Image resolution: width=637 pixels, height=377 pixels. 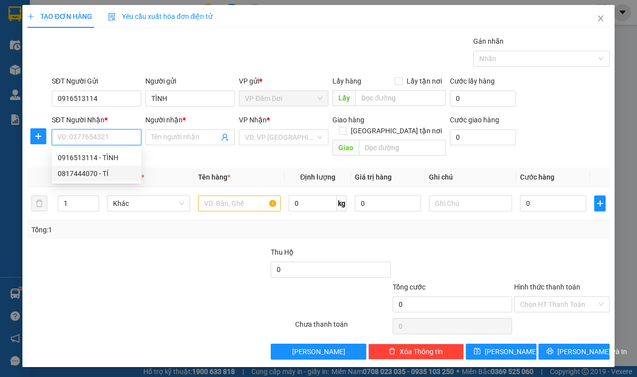 What do you see at coordinates (483, 137) in the screenshot?
I see `input: Cước giao hàng` at bounding box center [483, 137].